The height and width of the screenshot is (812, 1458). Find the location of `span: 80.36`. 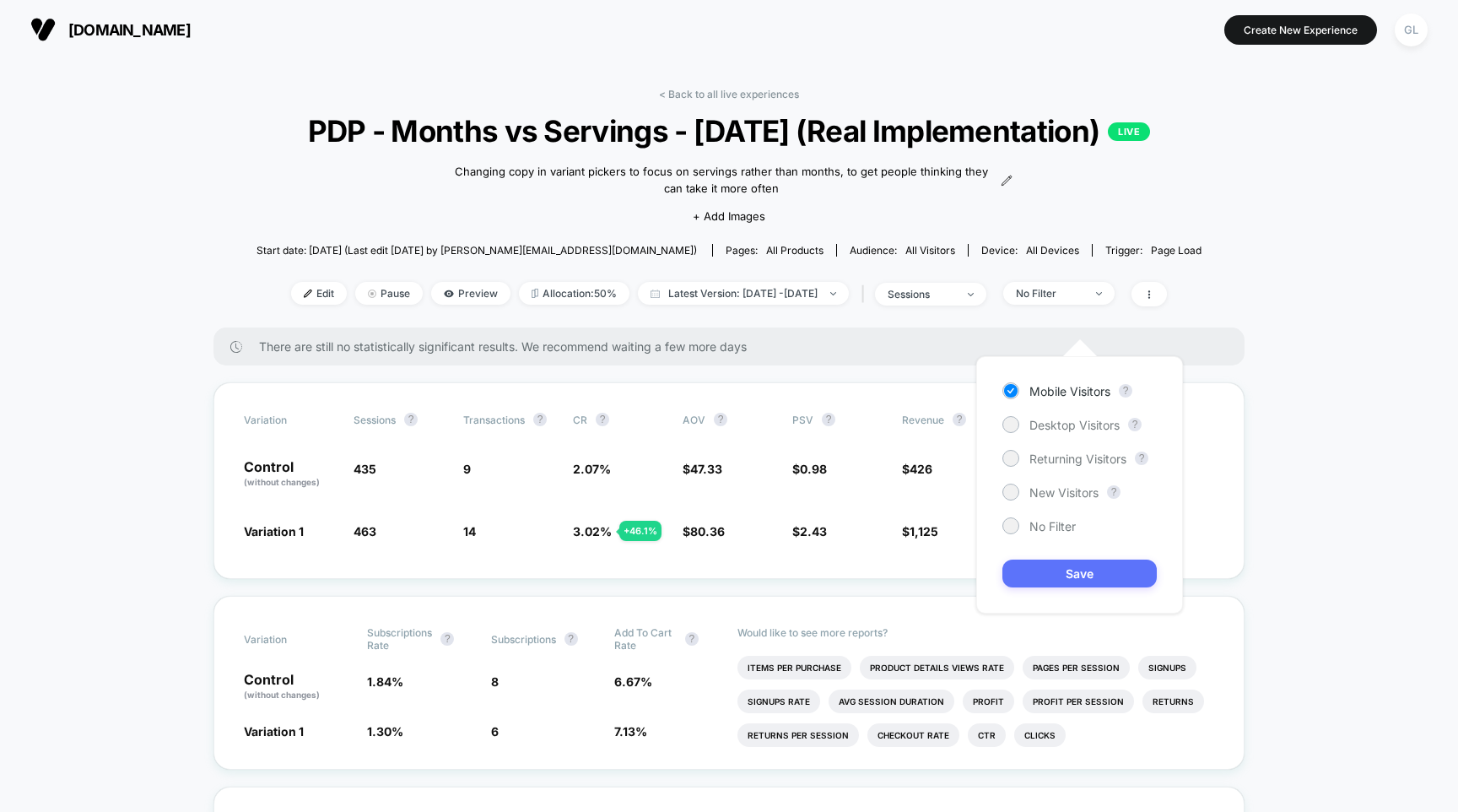

span: 80.36 is located at coordinates (707, 531).